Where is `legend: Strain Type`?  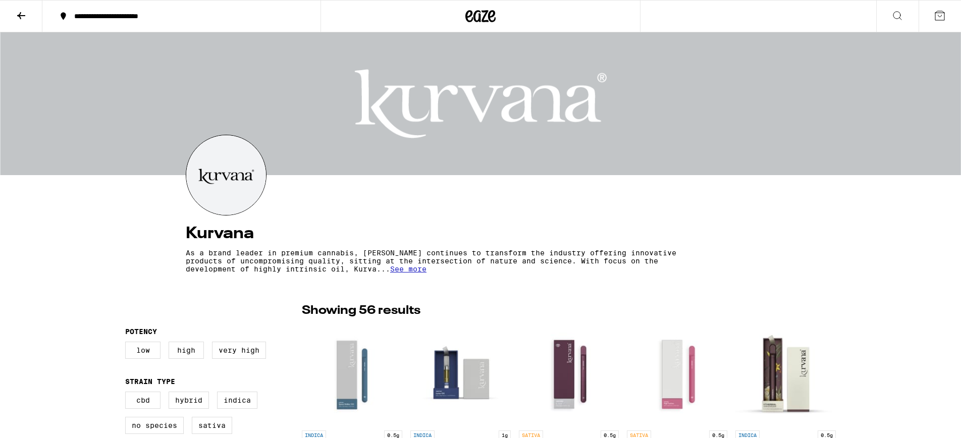
legend: Strain Type is located at coordinates (150, 381).